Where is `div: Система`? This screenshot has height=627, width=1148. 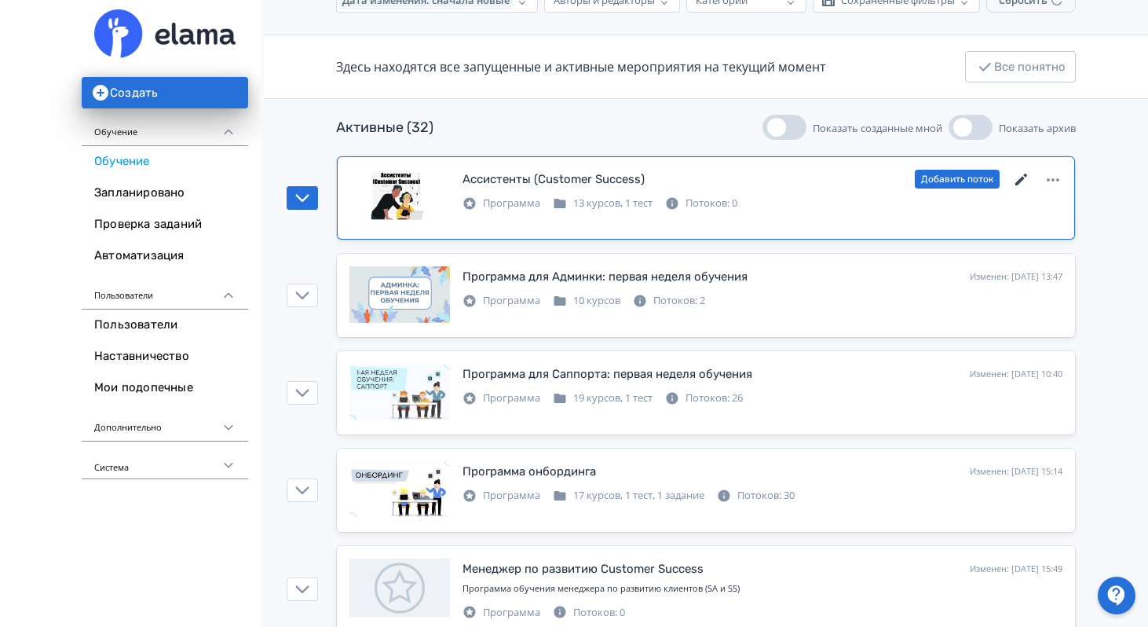 div: Система is located at coordinates (165, 460).